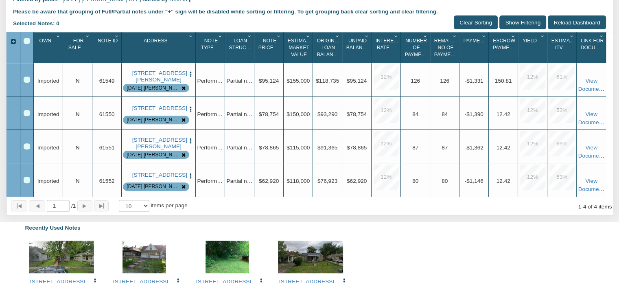 The width and height of the screenshot is (619, 283). What do you see at coordinates (595, 206) in the screenshot?
I see `span: 1 4 of 4 items` at bounding box center [595, 206].